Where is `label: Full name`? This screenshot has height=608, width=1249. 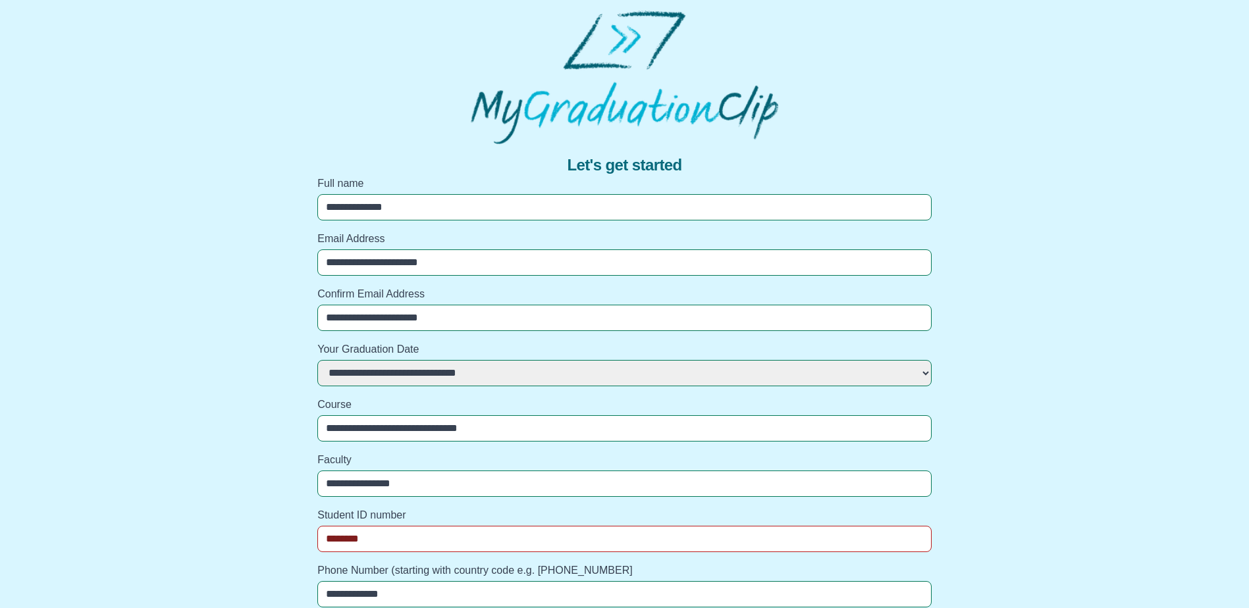 label: Full name is located at coordinates (624, 184).